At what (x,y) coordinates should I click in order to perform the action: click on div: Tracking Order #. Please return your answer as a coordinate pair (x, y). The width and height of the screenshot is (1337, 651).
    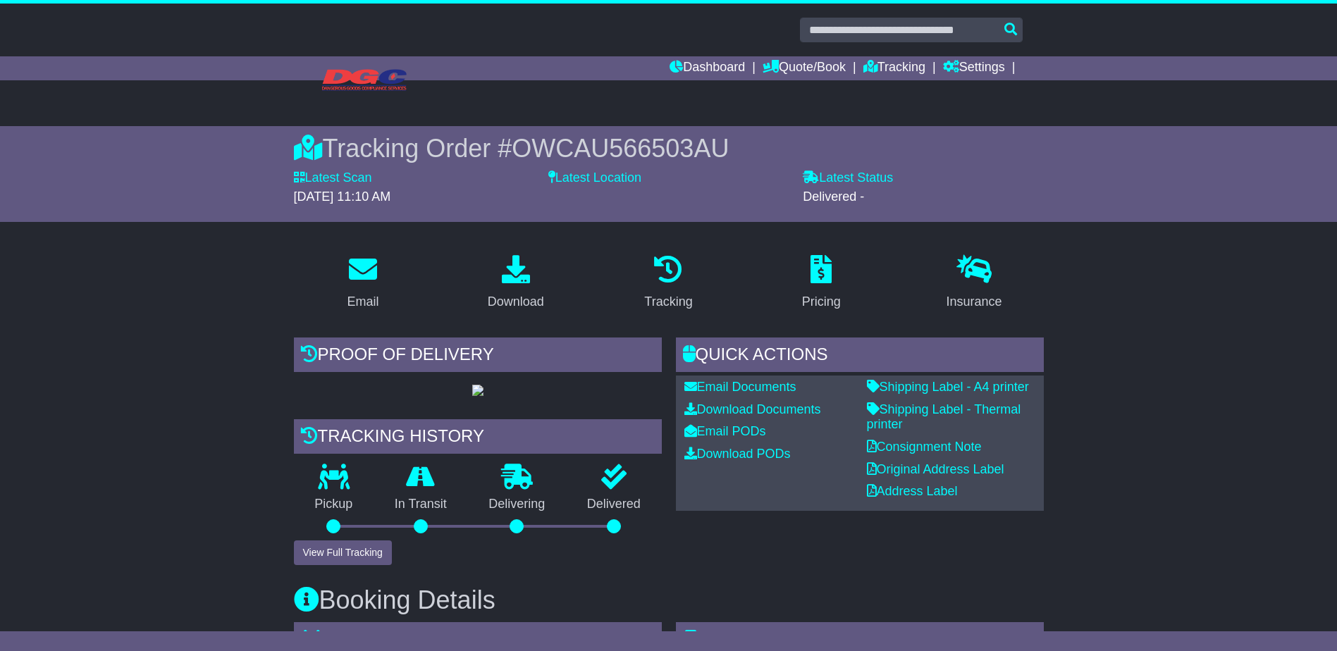
    Looking at the image, I should click on (669, 148).